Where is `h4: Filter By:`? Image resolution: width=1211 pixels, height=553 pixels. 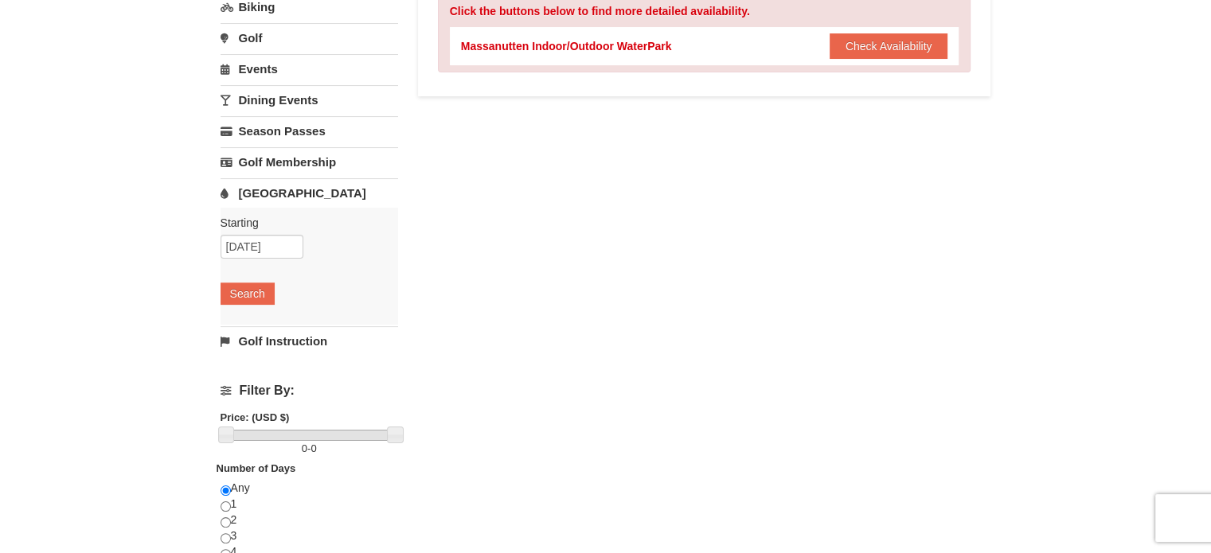
h4: Filter By: is located at coordinates (309, 391).